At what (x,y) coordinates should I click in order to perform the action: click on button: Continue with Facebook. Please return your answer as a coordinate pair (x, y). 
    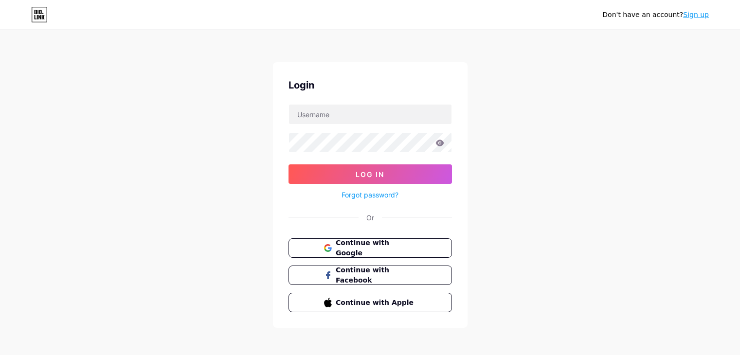
    Looking at the image, I should click on (370, 275).